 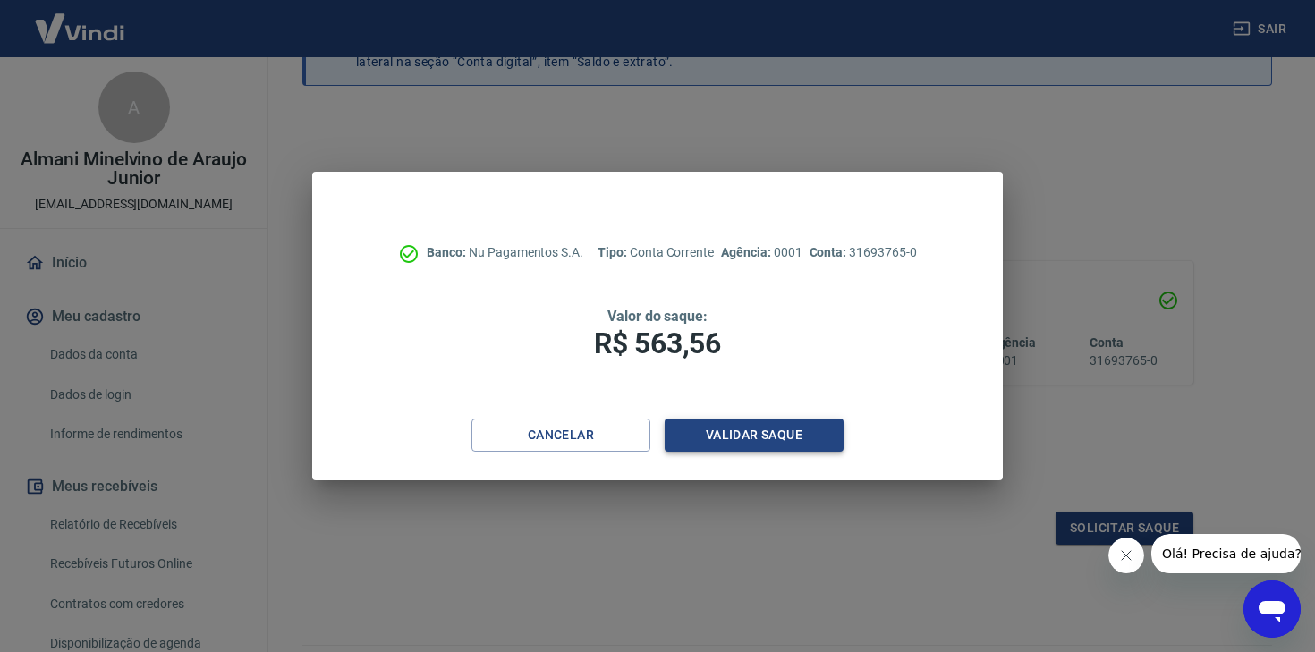 I want to click on span: Olá! Precisa de ajuda?, so click(x=81, y=20).